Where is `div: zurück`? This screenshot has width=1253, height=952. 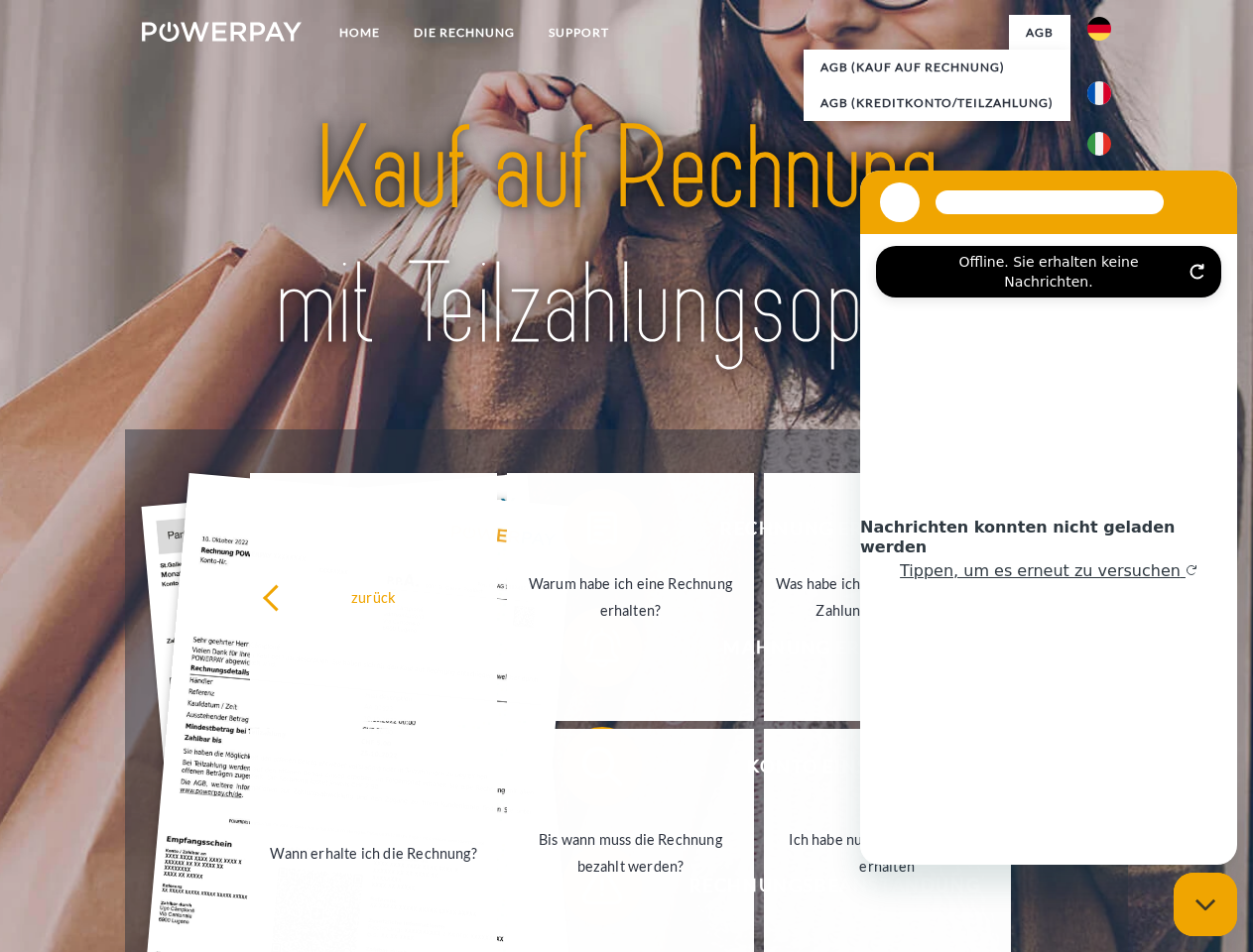
div: zurück is located at coordinates (373, 595).